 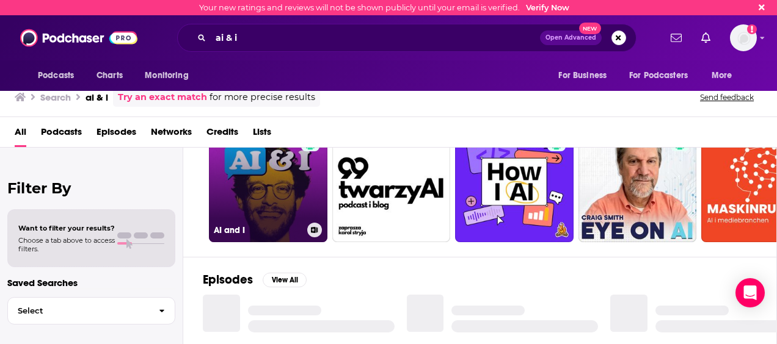 What do you see at coordinates (116, 134) in the screenshot?
I see `a: Episodes` at bounding box center [116, 134].